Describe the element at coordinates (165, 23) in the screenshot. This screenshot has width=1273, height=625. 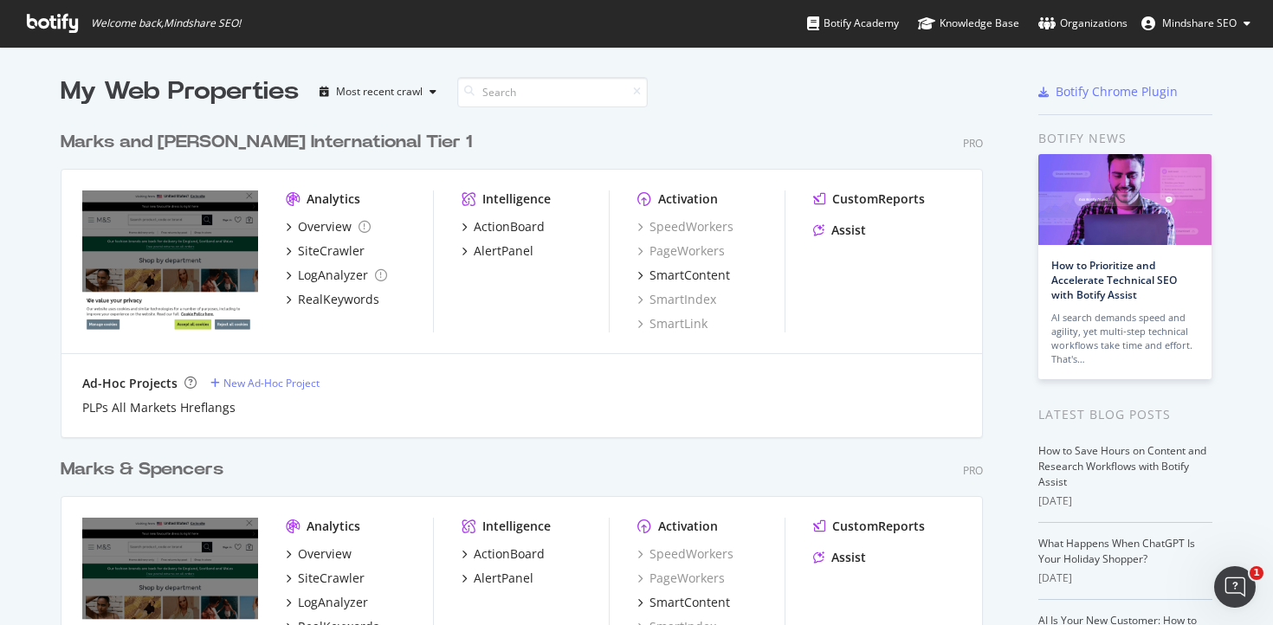
I see `span: Welcome back, Mindshare SEO !` at that location.